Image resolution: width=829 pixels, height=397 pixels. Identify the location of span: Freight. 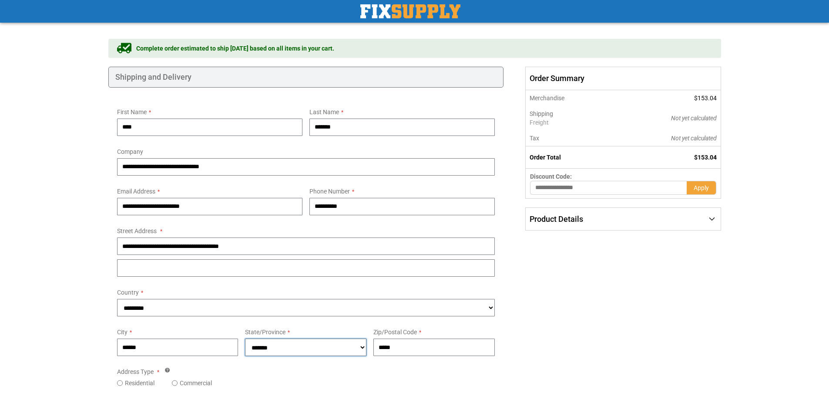
(569, 122).